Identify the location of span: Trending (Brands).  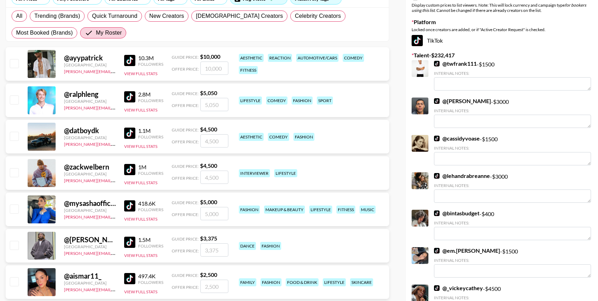
(57, 16).